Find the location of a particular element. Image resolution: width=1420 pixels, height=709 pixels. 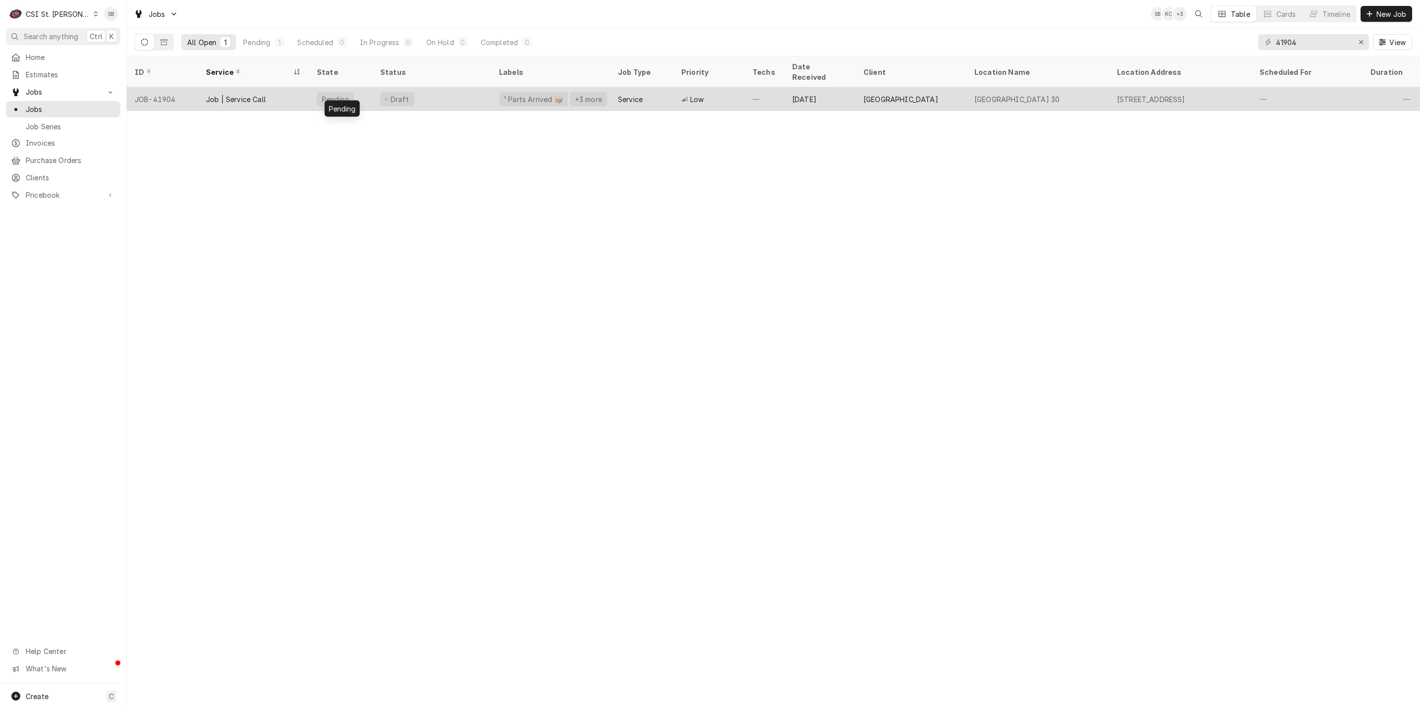

span: View is located at coordinates (1397, 42).